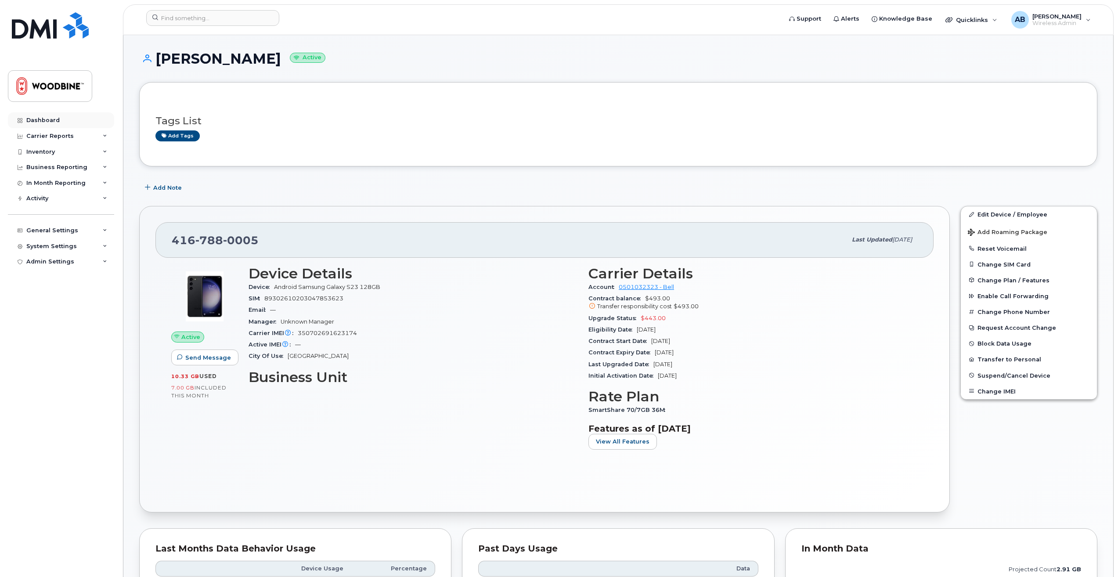 Image resolution: width=1118 pixels, height=577 pixels. I want to click on button: Enable Call Forwarding, so click(1029, 296).